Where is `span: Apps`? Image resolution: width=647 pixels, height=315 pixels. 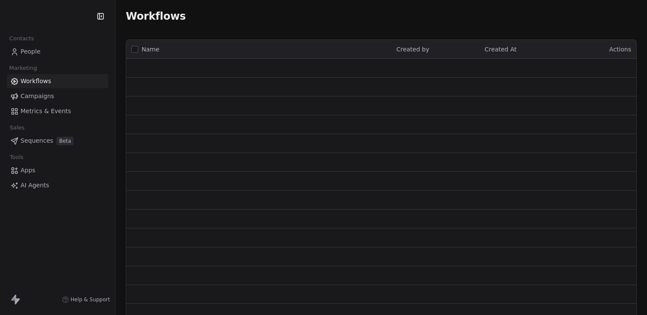 span: Apps is located at coordinates (28, 170).